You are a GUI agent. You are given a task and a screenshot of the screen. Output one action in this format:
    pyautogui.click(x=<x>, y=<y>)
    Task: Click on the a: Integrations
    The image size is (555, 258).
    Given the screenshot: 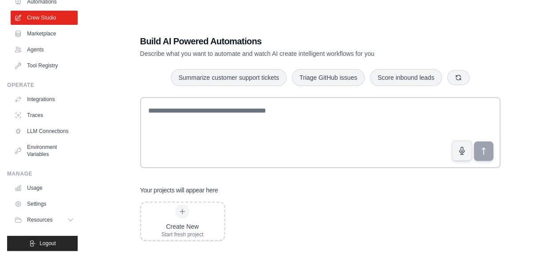 What is the action you would take?
    pyautogui.click(x=44, y=99)
    